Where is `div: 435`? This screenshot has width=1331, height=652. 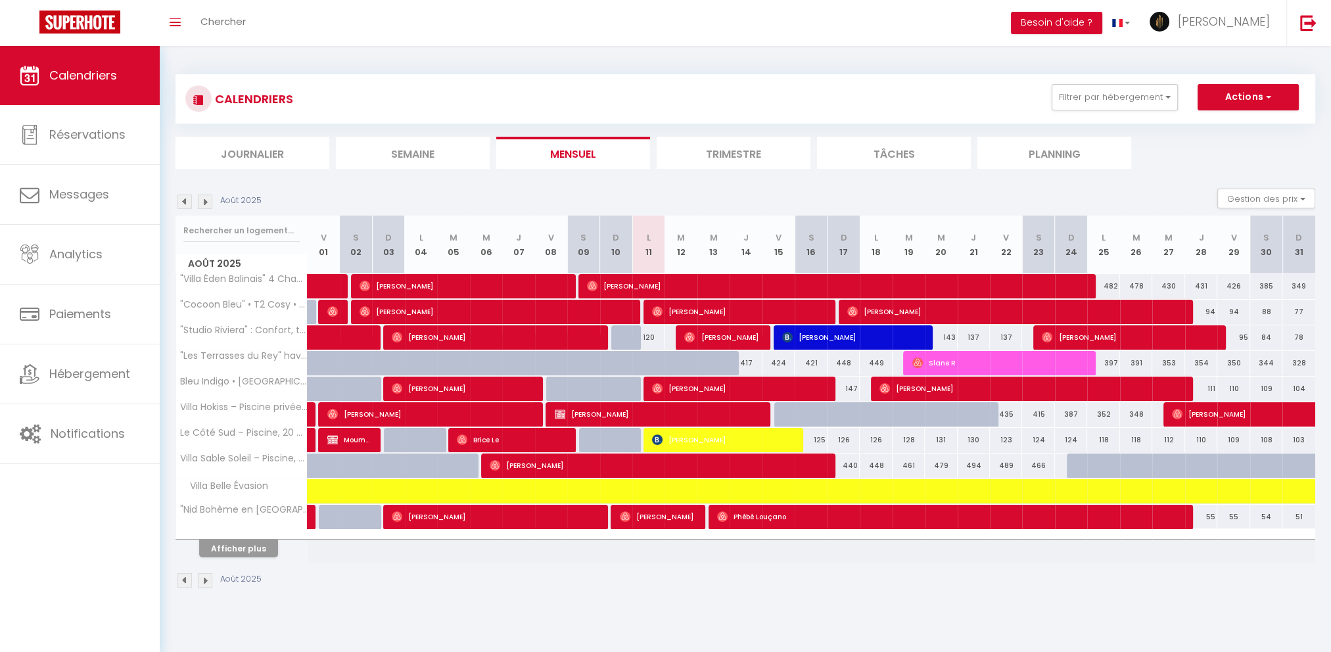
div: 435 is located at coordinates (1006, 414).